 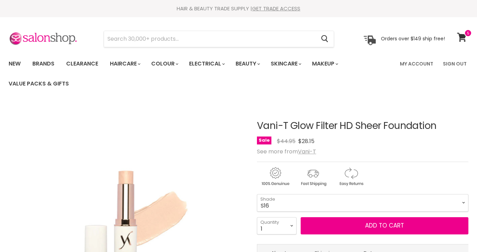 I want to click on span: $44.95, so click(x=286, y=141).